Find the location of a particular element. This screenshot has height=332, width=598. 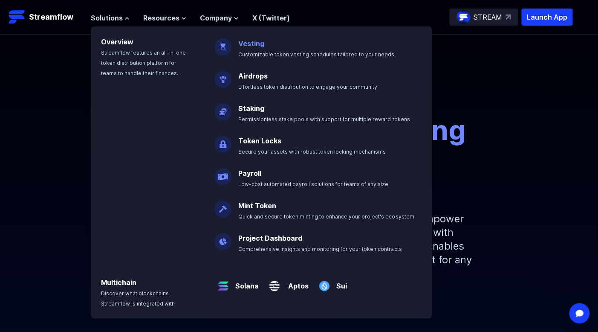

img: Vesting is located at coordinates (223, 43).